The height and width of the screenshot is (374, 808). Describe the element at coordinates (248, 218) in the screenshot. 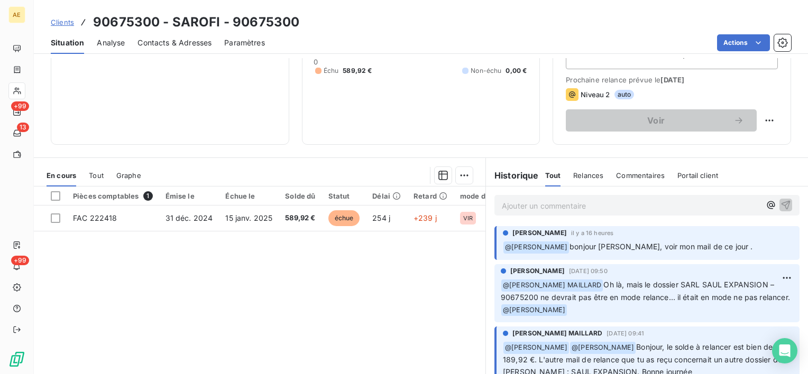

I see `span: 15 janv. 2025` at that location.